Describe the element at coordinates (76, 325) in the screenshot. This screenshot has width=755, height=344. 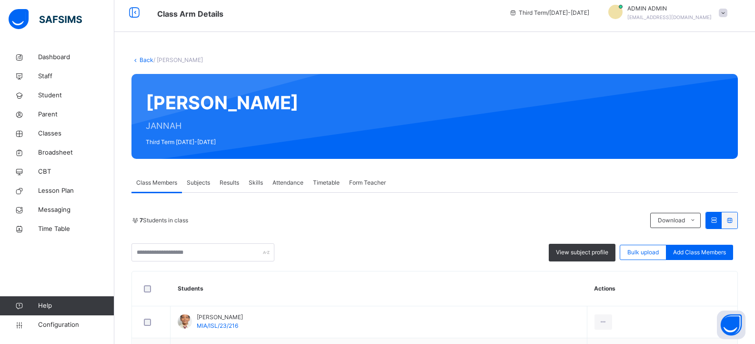
I see `span: Configuration` at that location.